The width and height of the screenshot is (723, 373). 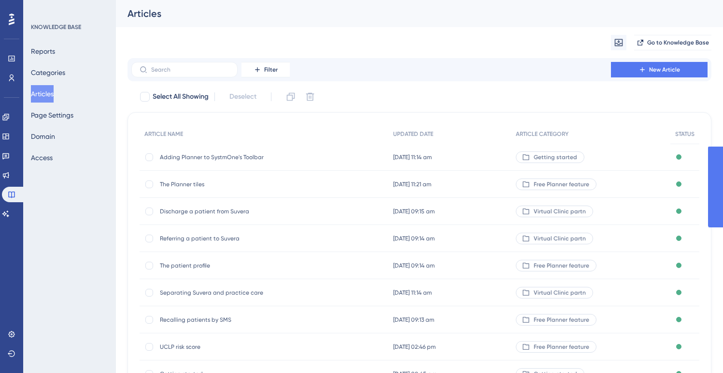 I want to click on span: Referring a patient to Suvera, so click(x=237, y=238).